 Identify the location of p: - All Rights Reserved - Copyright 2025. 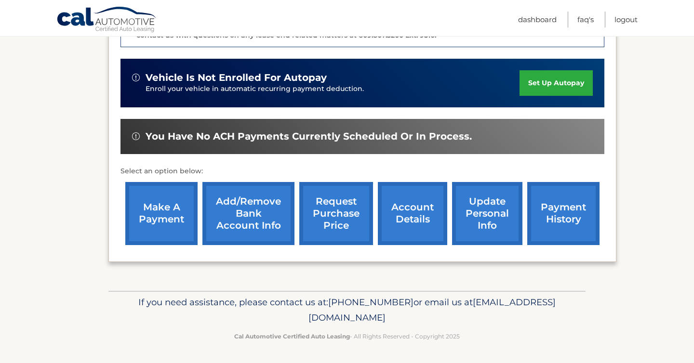
(347, 336).